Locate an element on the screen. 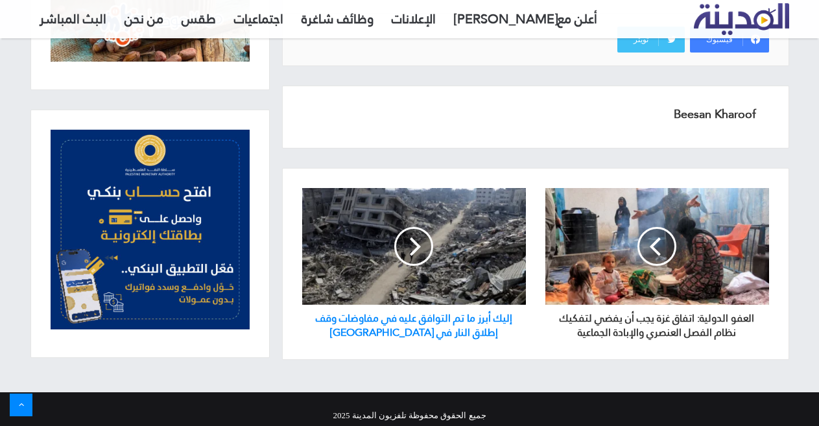 The height and width of the screenshot is (426, 819). h3: العفو الدولية: اتفاق غزة يجب أن يفضي لتفكيك نظام الفصل العنصري والإبادة الجماعية is located at coordinates (657, 322).